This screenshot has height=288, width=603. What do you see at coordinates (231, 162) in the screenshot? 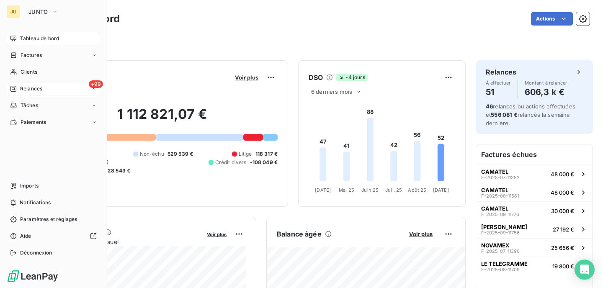
I see `span: Crédit divers` at bounding box center [231, 162].